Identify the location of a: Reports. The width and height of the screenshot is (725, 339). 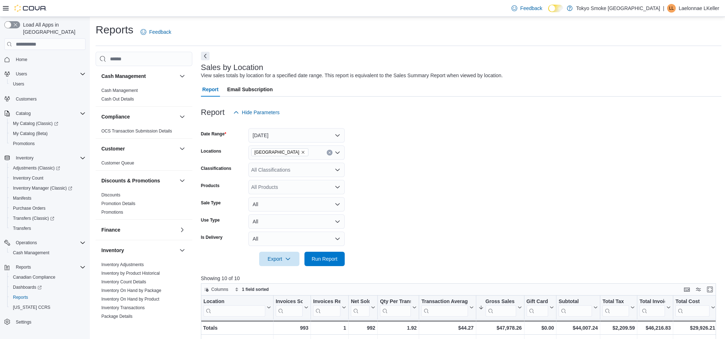
(20, 298).